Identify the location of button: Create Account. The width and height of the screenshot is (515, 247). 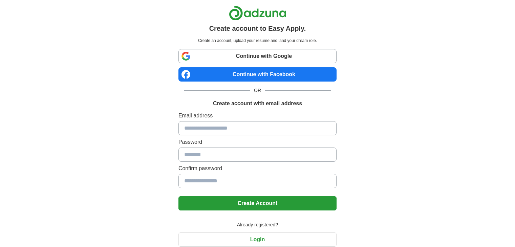
(257, 204).